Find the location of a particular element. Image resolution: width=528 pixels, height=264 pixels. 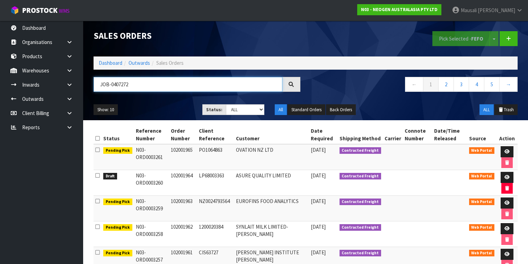

input: Search sales orders is located at coordinates (188, 84).